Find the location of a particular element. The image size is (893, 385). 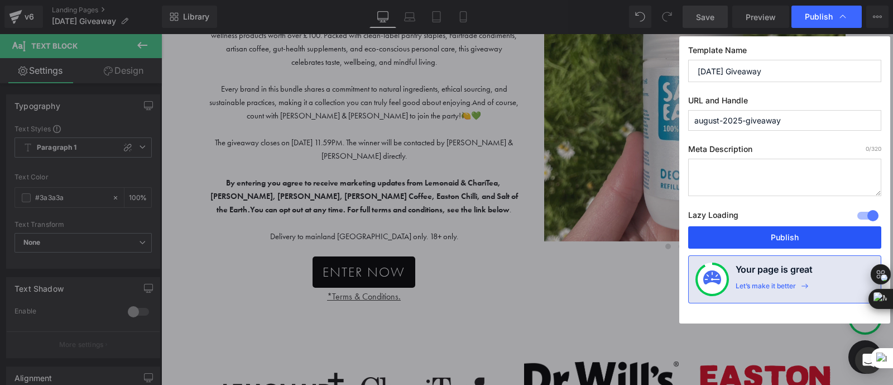

span: Every brand in this bundle shares a commitment to natural ingredients, ethical sourcing, and sust... is located at coordinates (197, 62).